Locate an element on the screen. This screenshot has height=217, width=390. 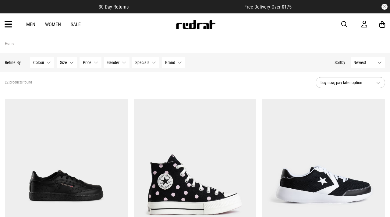
button: buy now, pay later option is located at coordinates (351, 83).